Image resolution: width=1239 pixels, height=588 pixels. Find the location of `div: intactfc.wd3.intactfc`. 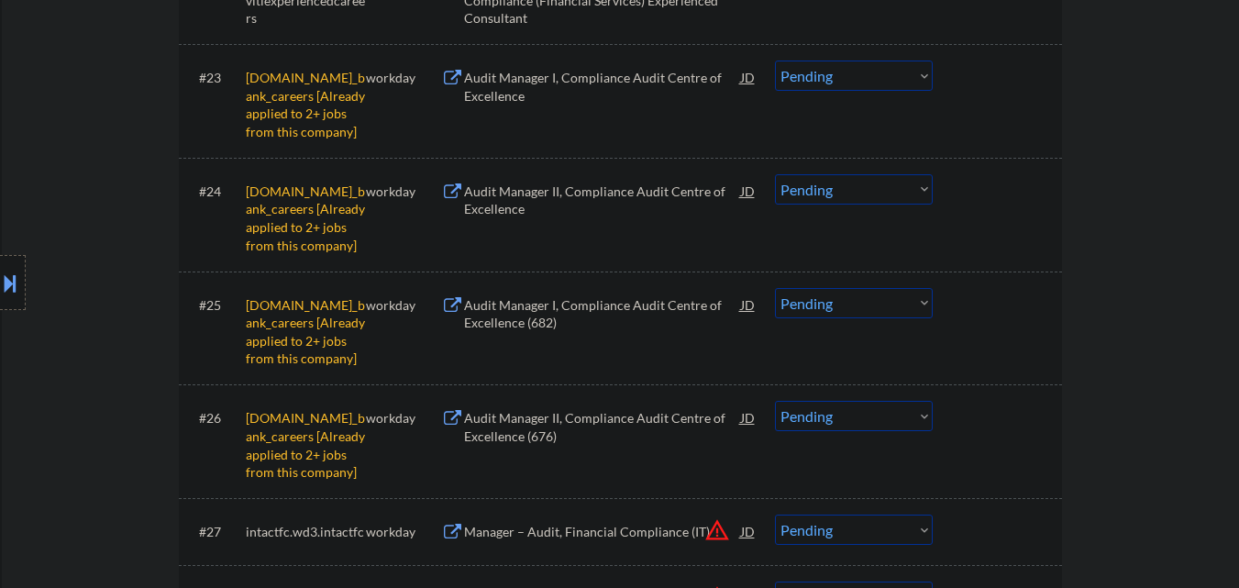

div: intactfc.wd3.intactfc is located at coordinates (305, 532).